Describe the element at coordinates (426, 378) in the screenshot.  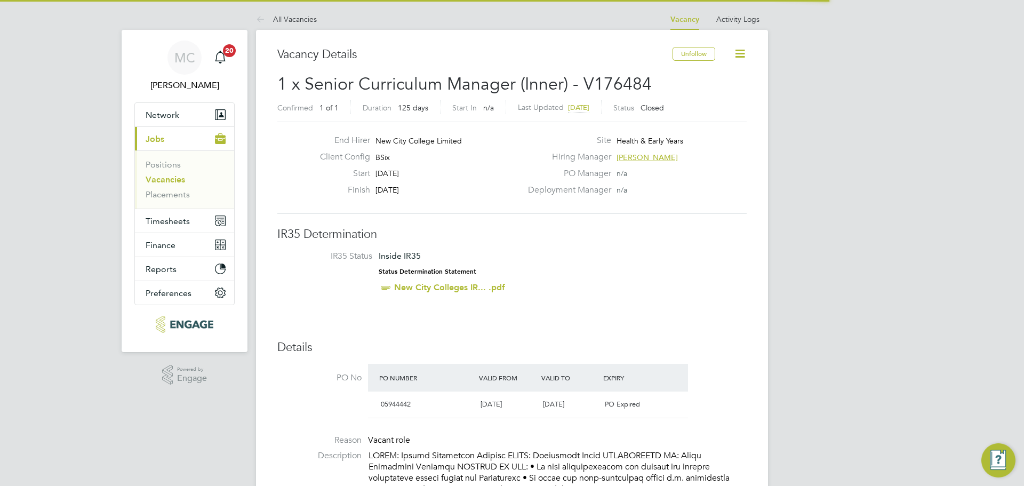
I see `div: PO Number` at that location.